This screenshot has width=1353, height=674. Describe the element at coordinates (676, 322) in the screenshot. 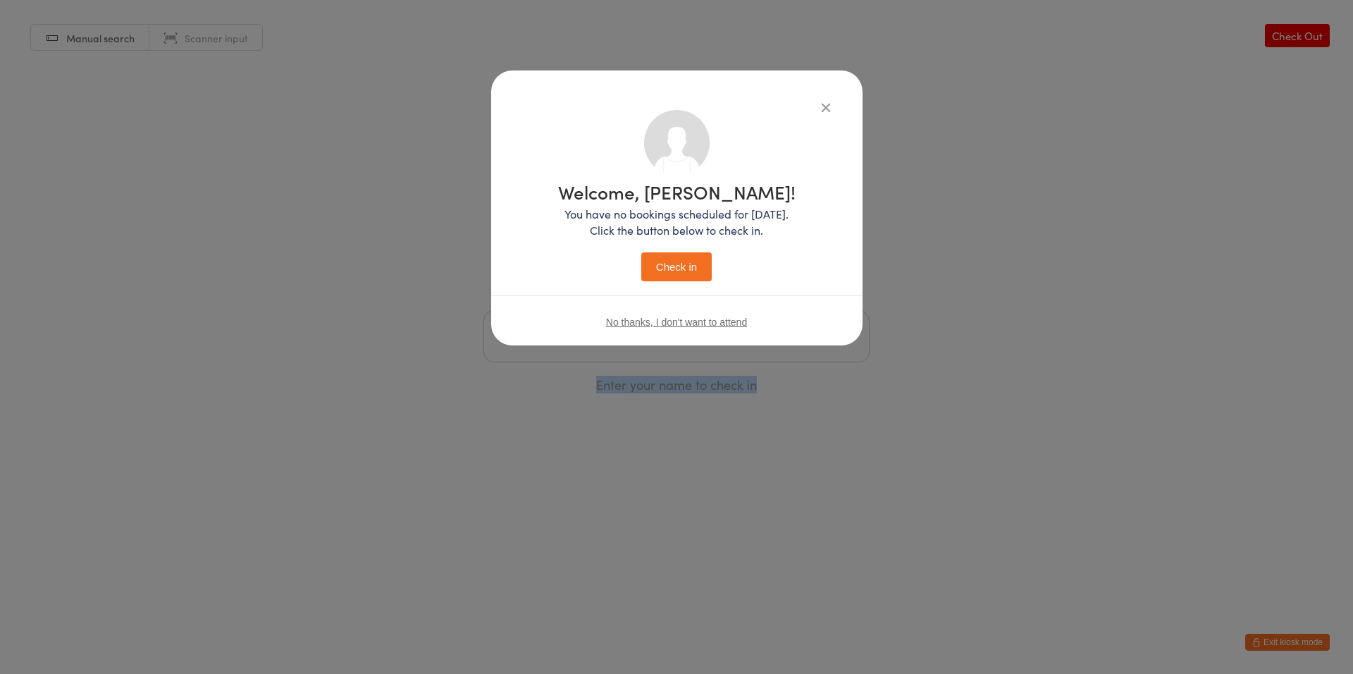

I see `span: No thanks, I don't want to attend` at that location.